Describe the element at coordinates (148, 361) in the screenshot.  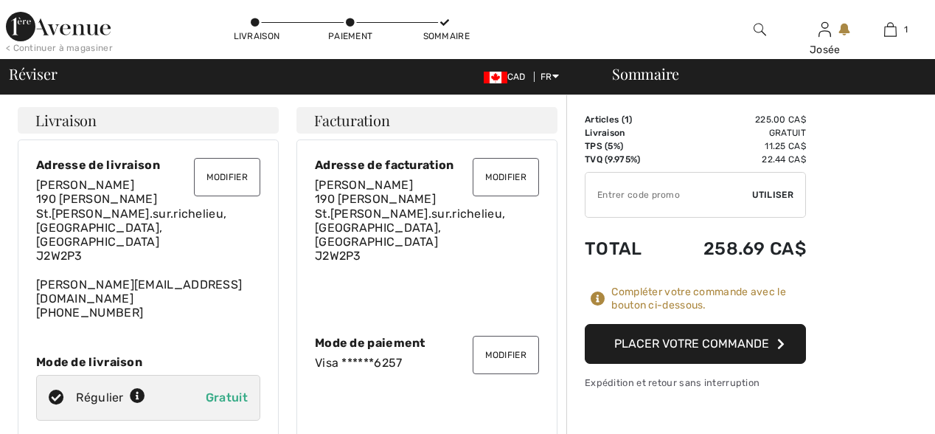
I see `div: Mode de livraison` at that location.